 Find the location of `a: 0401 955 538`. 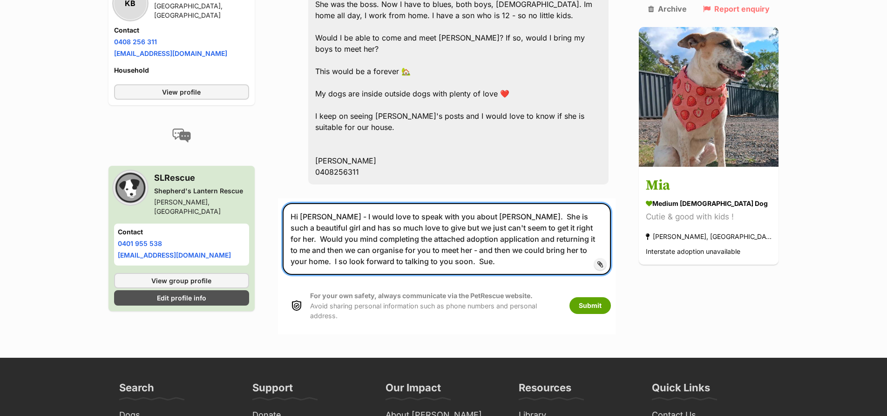

a: 0401 955 538 is located at coordinates (140, 243).